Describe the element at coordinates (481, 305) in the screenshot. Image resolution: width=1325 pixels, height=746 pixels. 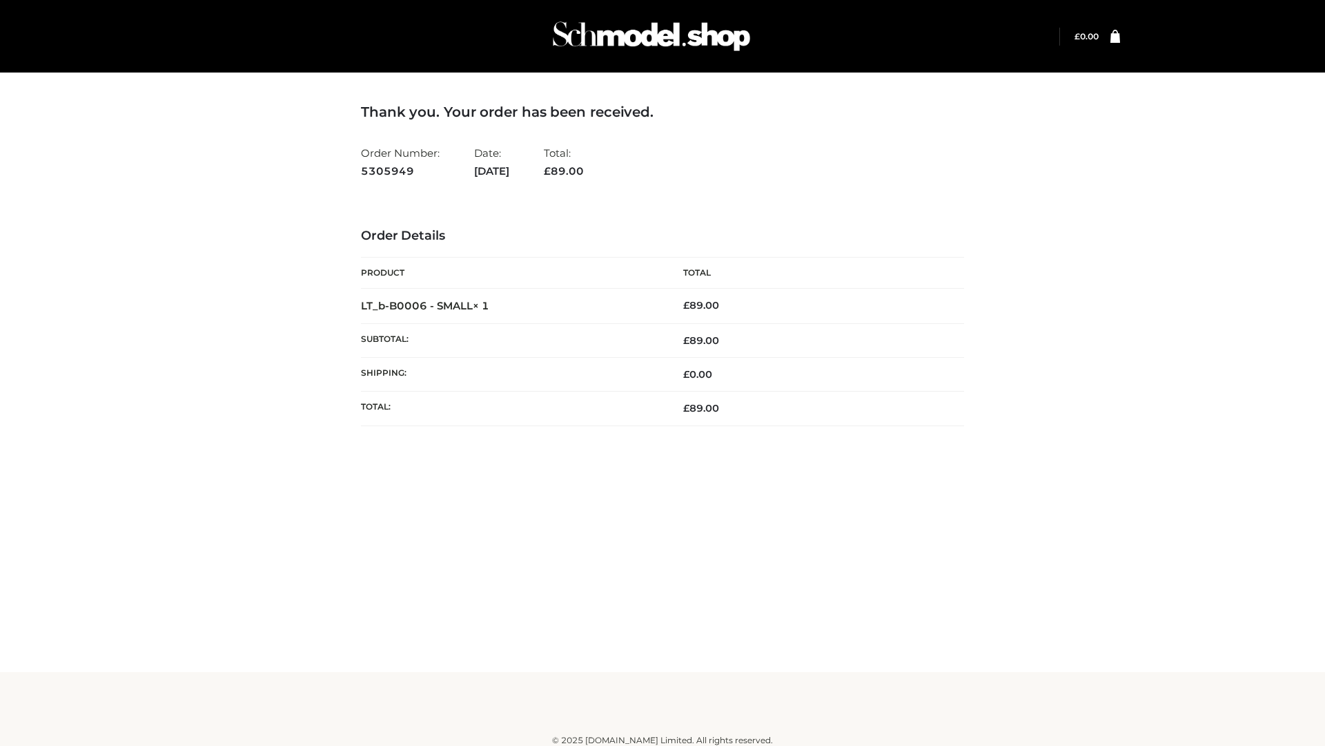
I see `strong: × 1` at that location.